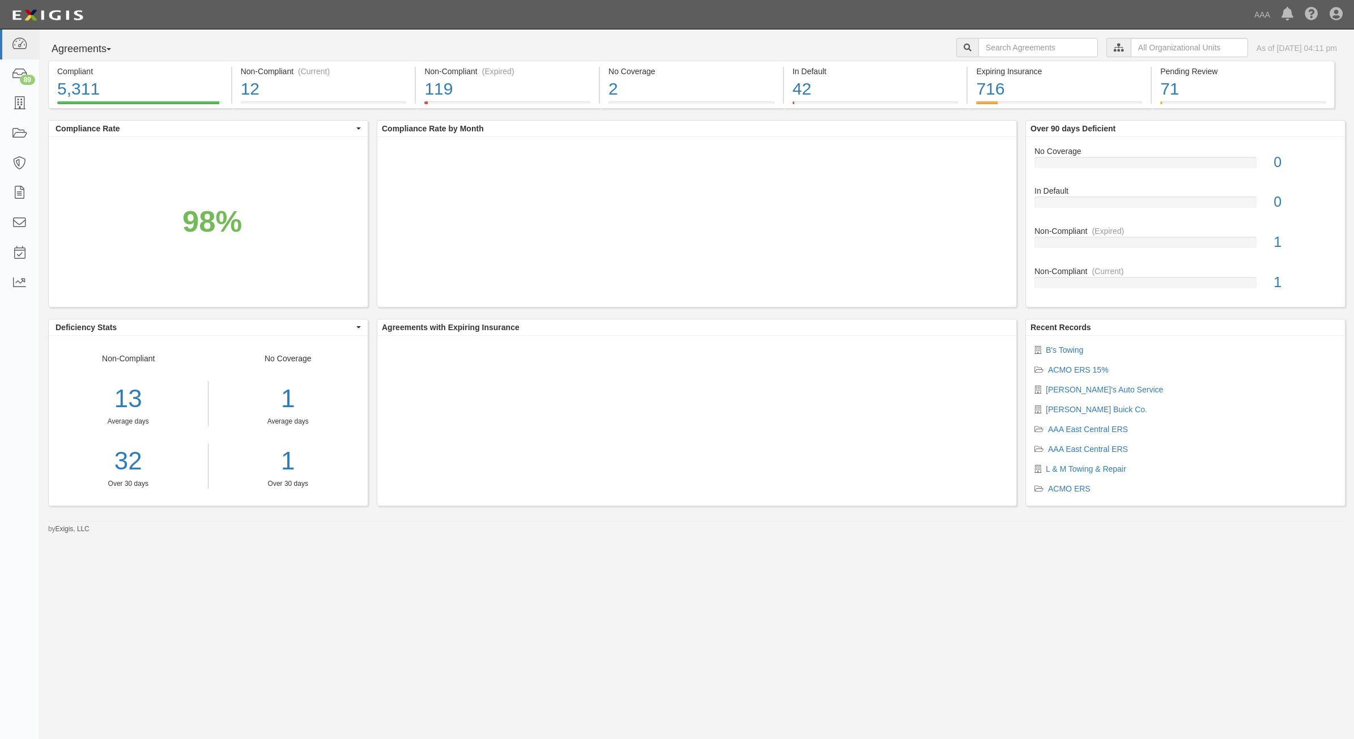 The width and height of the screenshot is (1354, 739). I want to click on a: 1, so click(288, 461).